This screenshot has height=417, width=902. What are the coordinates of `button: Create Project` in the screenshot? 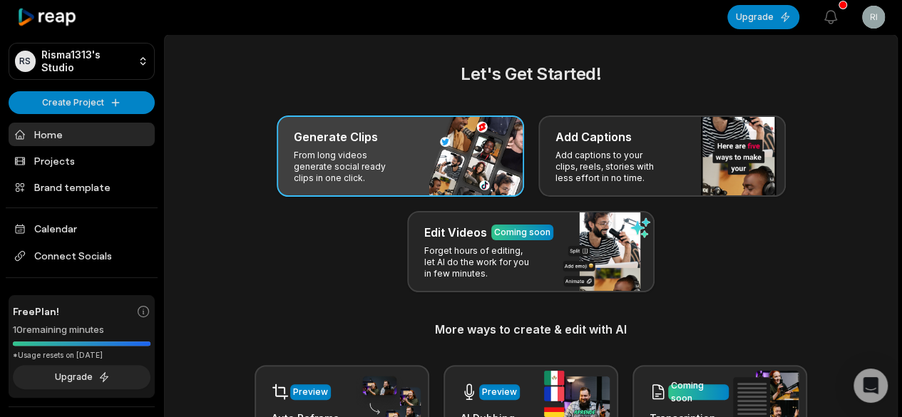 It's located at (81, 103).